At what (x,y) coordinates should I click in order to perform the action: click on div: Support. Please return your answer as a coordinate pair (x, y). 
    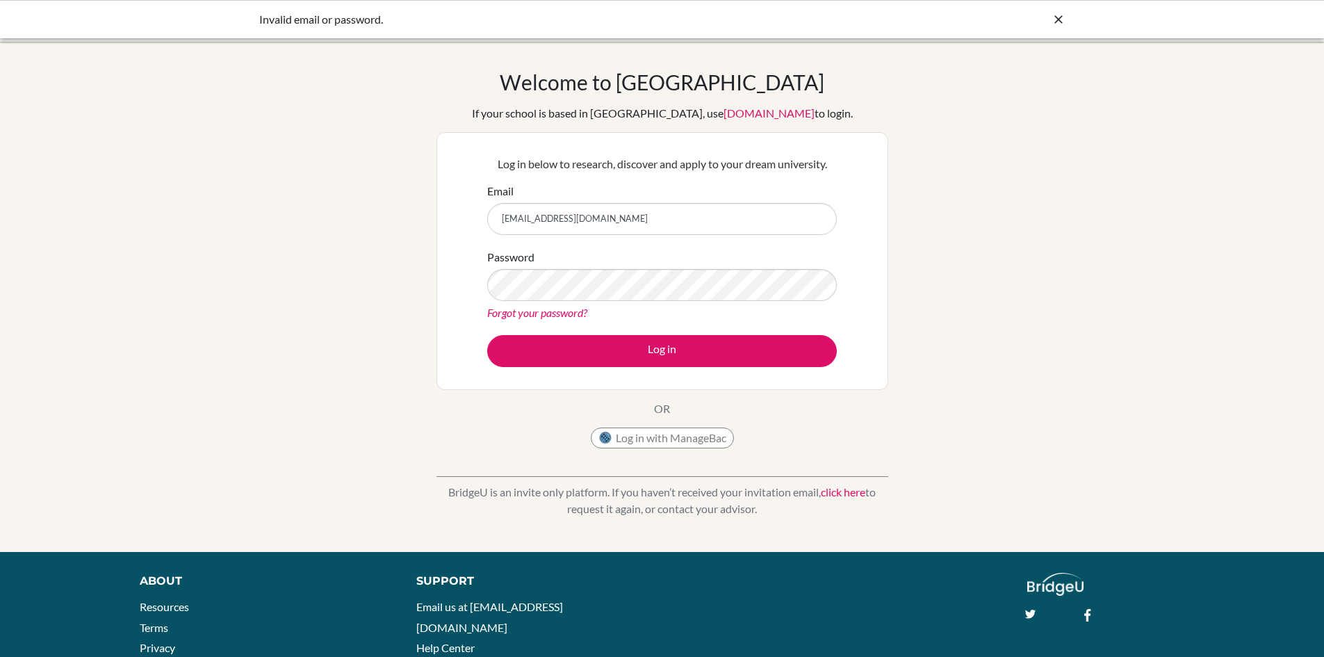
    Looking at the image, I should click on (531, 581).